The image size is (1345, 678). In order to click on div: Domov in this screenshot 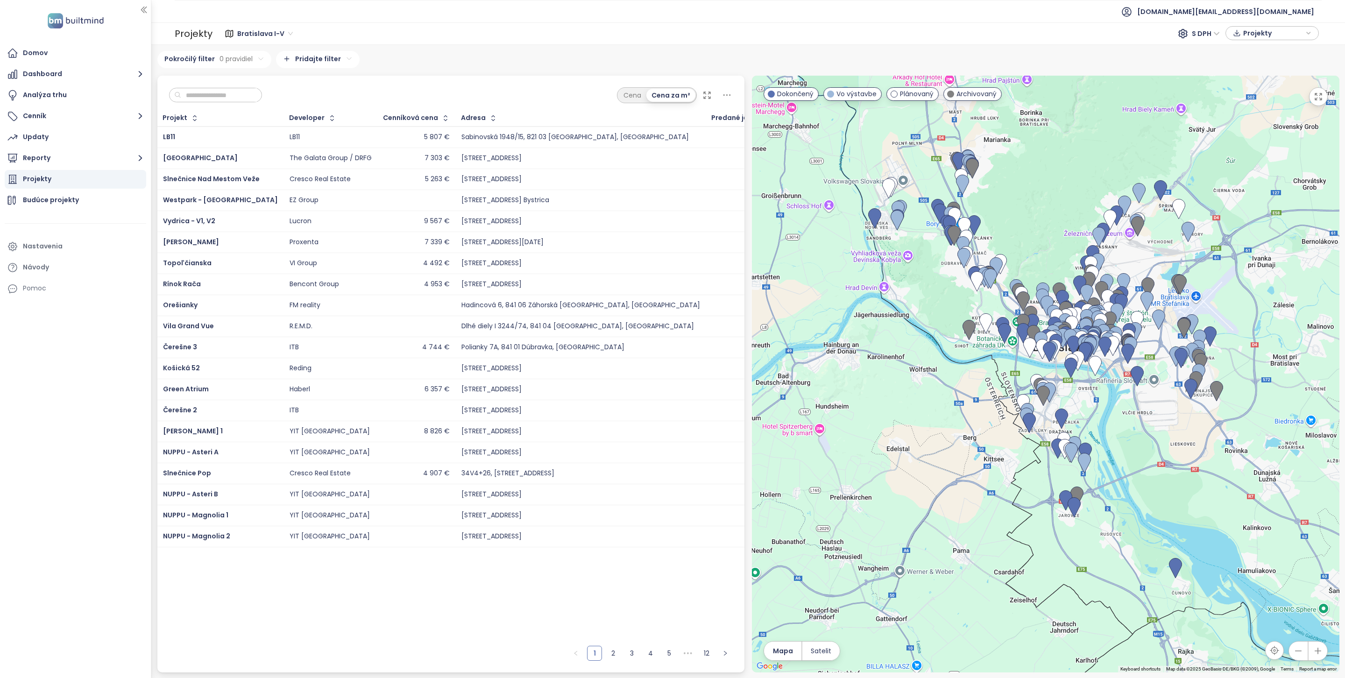, I will do `click(35, 53)`.